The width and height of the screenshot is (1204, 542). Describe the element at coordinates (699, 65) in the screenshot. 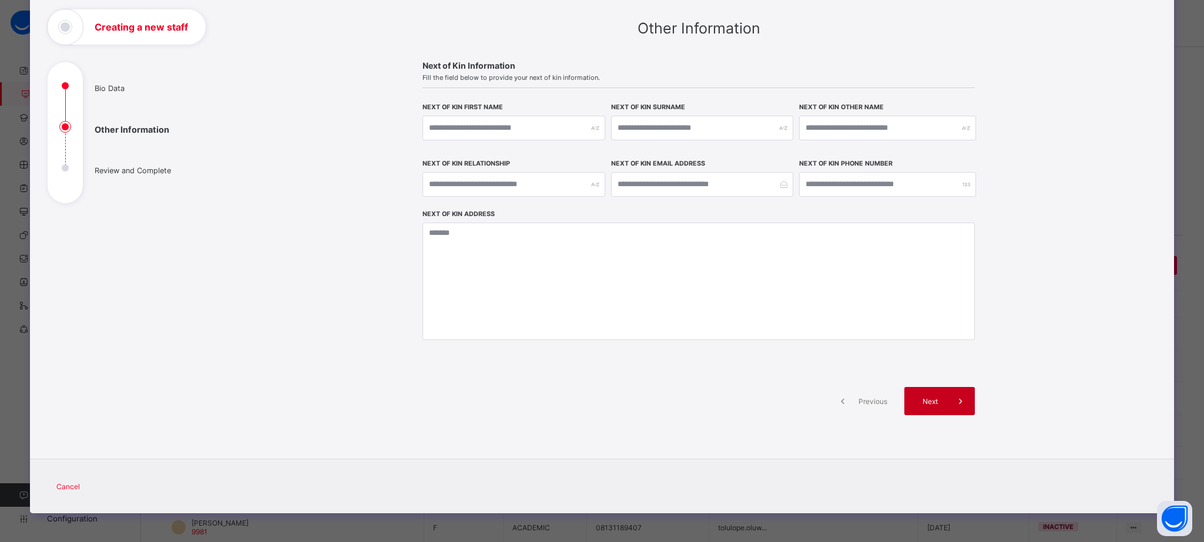

I see `span: Next of Kin Information` at that location.